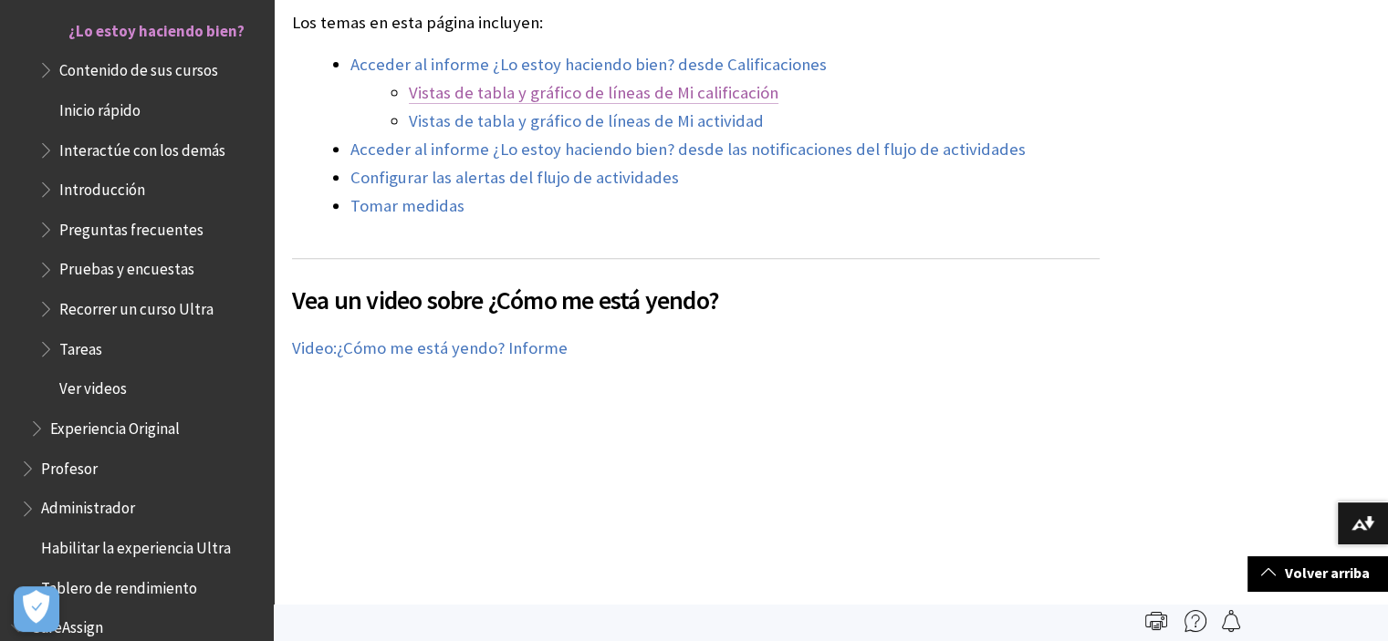  What do you see at coordinates (688, 150) in the screenshot?
I see `a: Acceder al informe ¿Lo estoy haciendo bien? desde las notificaciones del flujo de actividades` at bounding box center [688, 150].